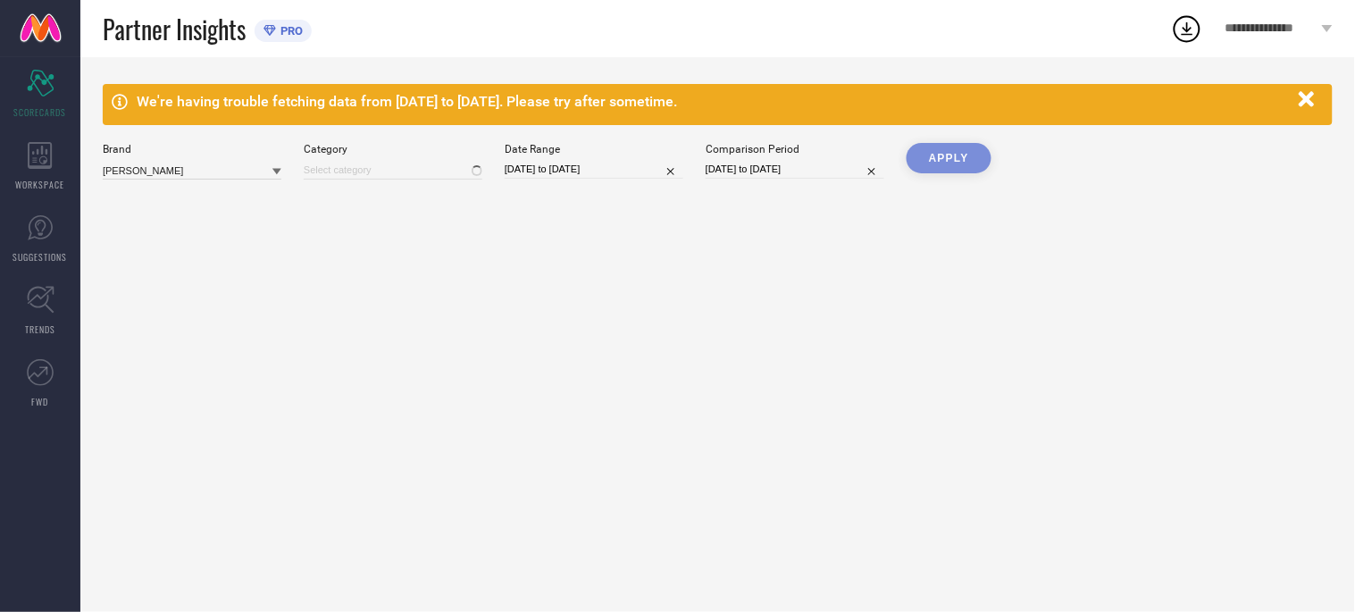 The height and width of the screenshot is (612, 1355). Describe the element at coordinates (40, 112) in the screenshot. I see `span: SCORECARDS` at that location.